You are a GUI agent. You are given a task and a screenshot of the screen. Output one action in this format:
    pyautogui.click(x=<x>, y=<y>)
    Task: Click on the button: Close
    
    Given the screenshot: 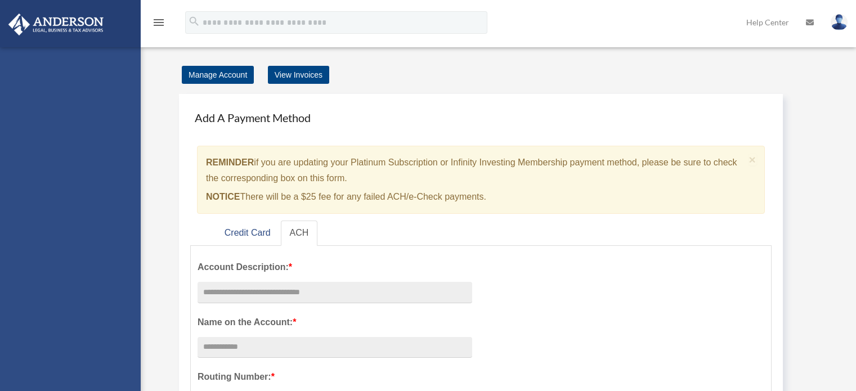 What is the action you would take?
    pyautogui.click(x=752, y=159)
    